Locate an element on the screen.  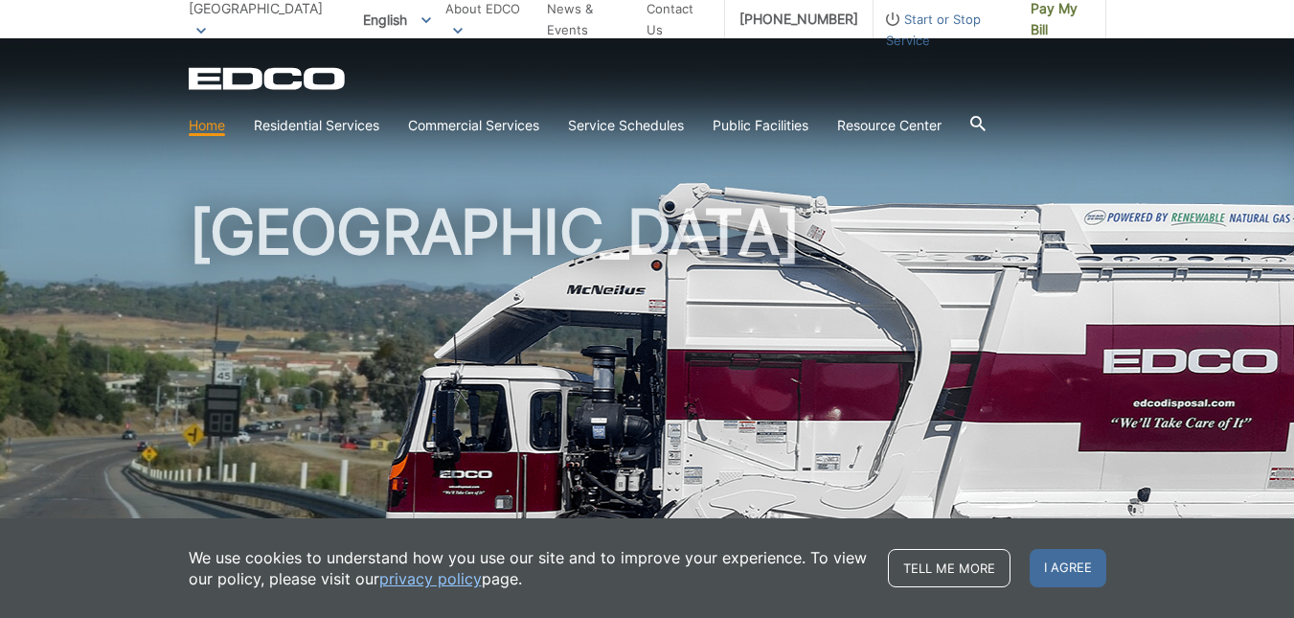
a: privacy policy is located at coordinates (430, 578).